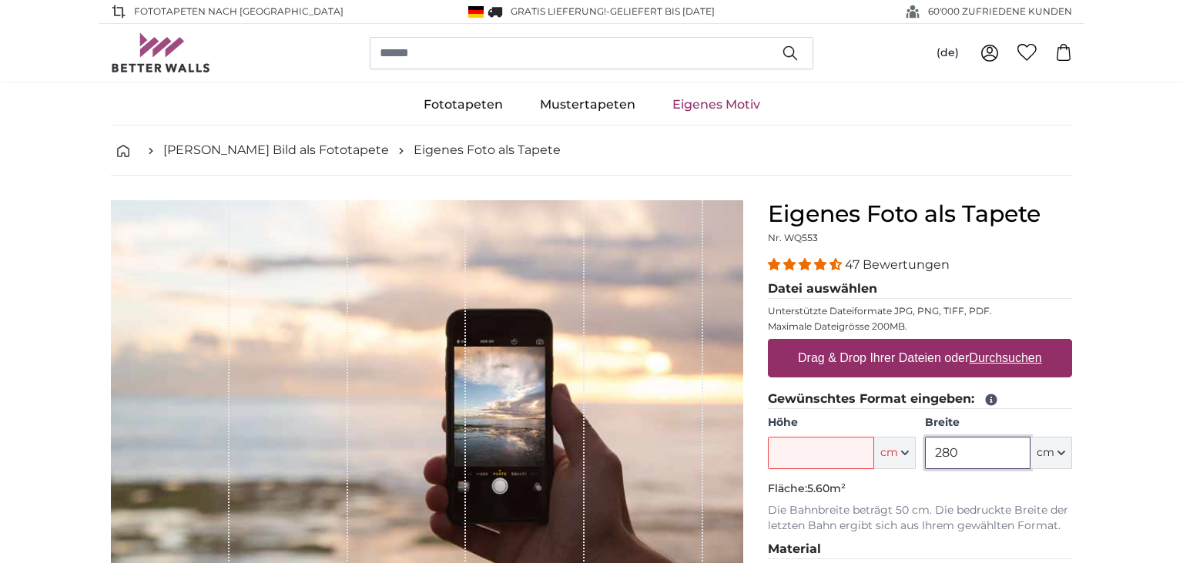 The width and height of the screenshot is (1183, 563). Describe the element at coordinates (897, 264) in the screenshot. I see `span: 47 Bewertungen` at that location.